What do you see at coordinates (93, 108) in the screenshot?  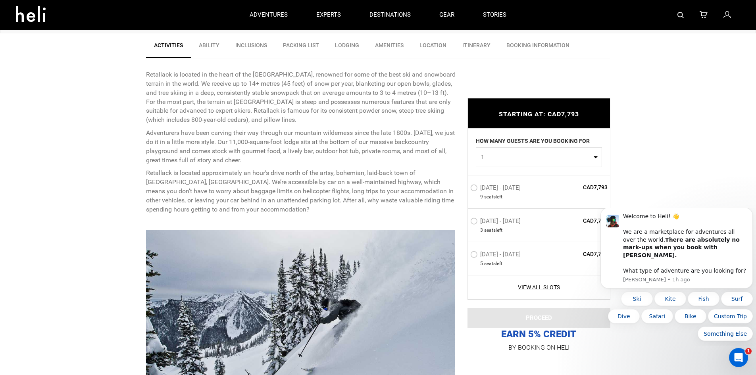 I see `button: Quick reply: Bike` at bounding box center [93, 108].